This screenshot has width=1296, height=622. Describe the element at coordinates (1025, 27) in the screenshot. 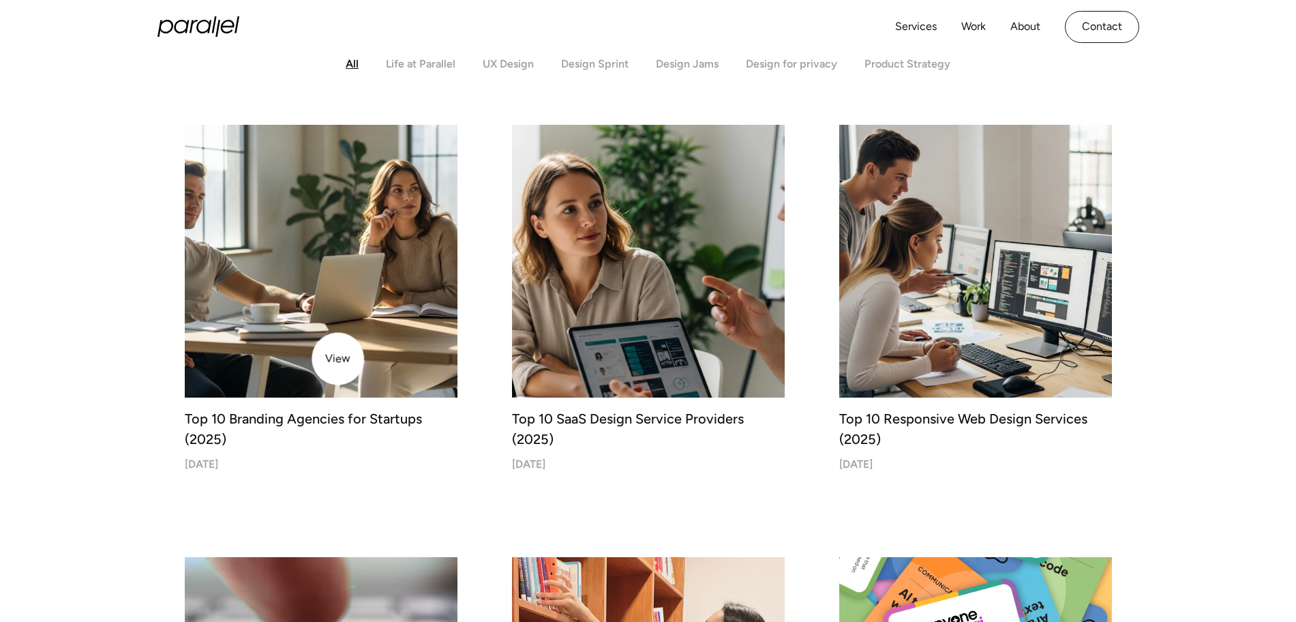

I see `a: About` at that location.